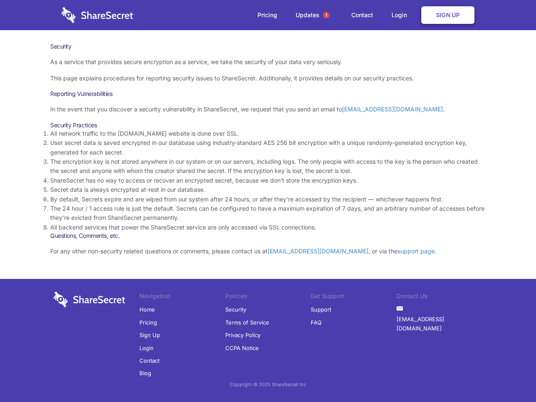 This screenshot has height=402, width=536. I want to click on a: support page, so click(416, 251).